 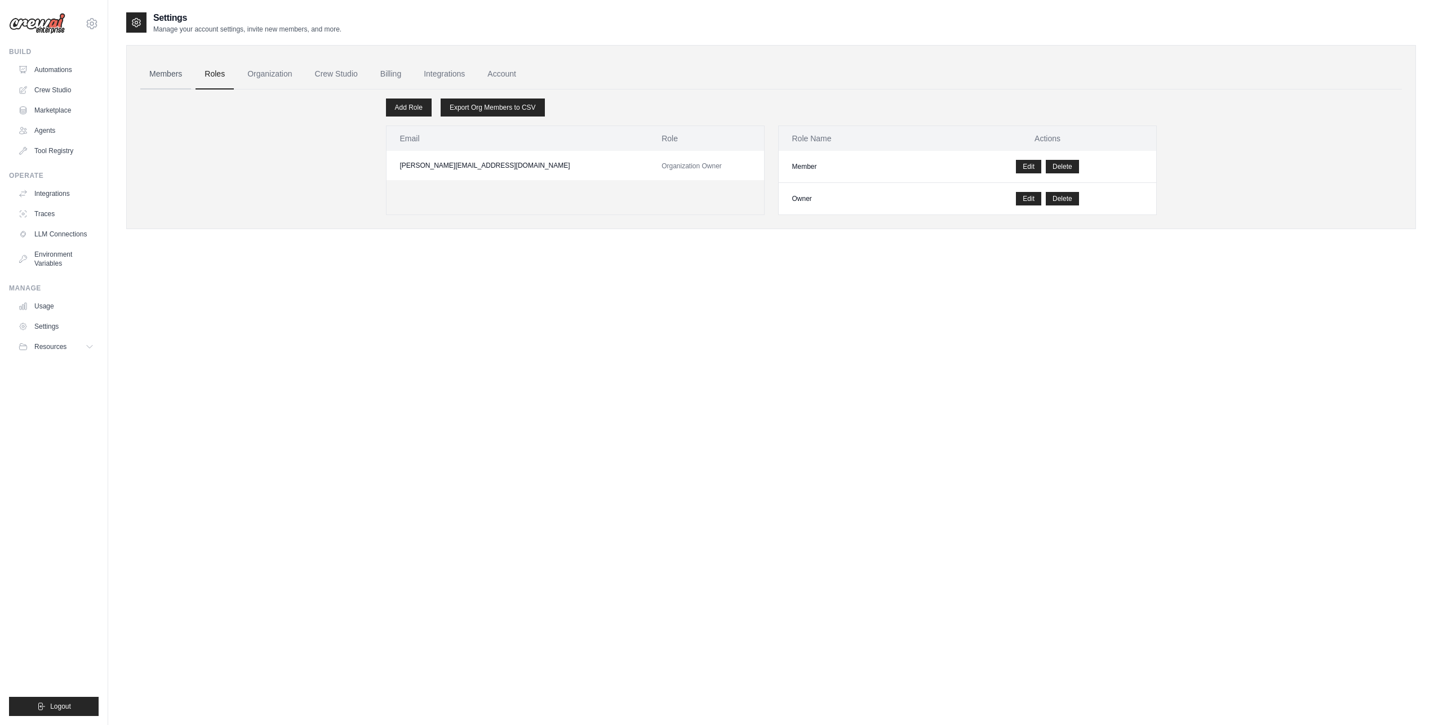 What do you see at coordinates (1047, 139) in the screenshot?
I see `th: Actions` at bounding box center [1047, 139].